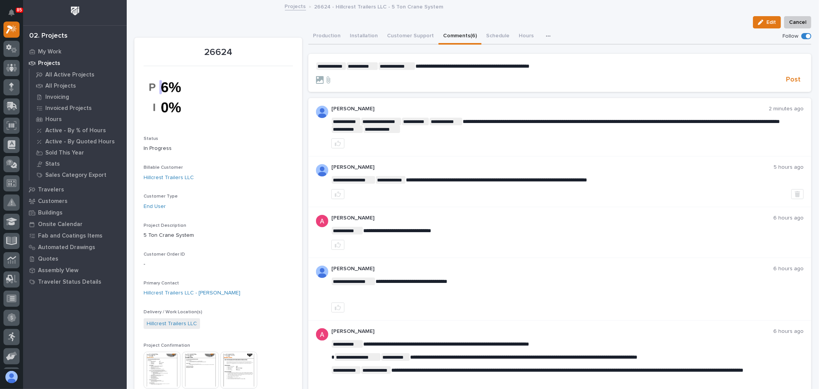 Image resolution: width=819 pixels, height=389 pixels. I want to click on a: Automated Drawings, so click(75, 247).